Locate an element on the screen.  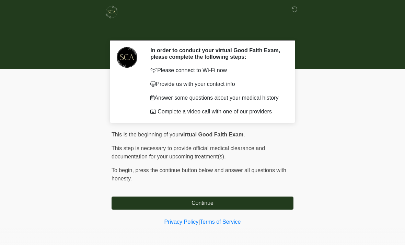
strong: virtual Good Faith Exam is located at coordinates (212, 134).